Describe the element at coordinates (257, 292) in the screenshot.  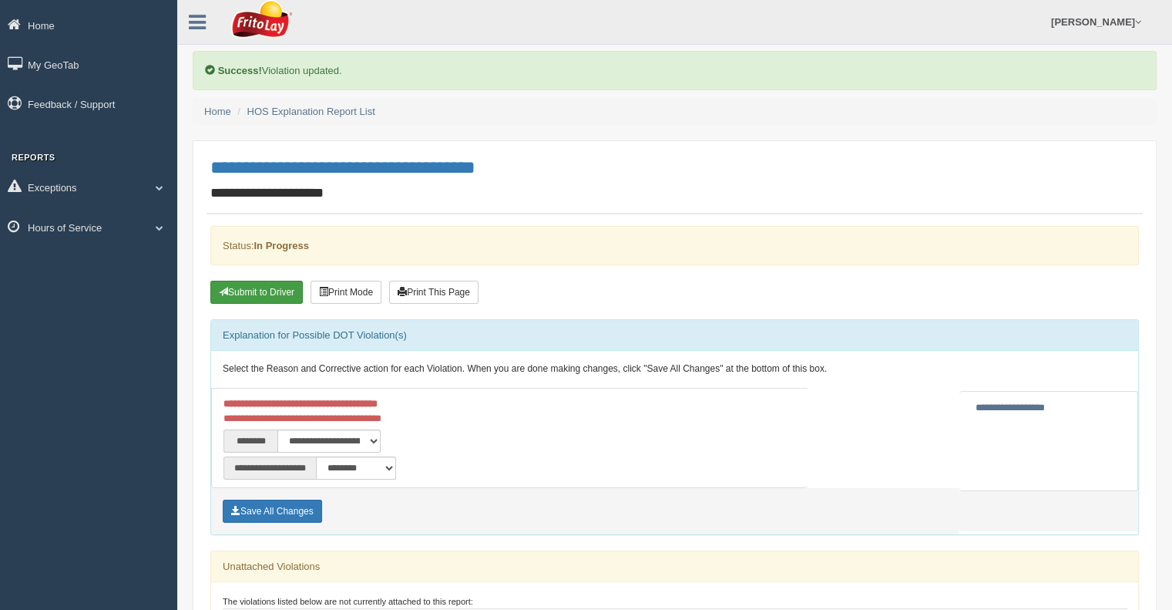
I see `button: Submit To Driver` at that location.